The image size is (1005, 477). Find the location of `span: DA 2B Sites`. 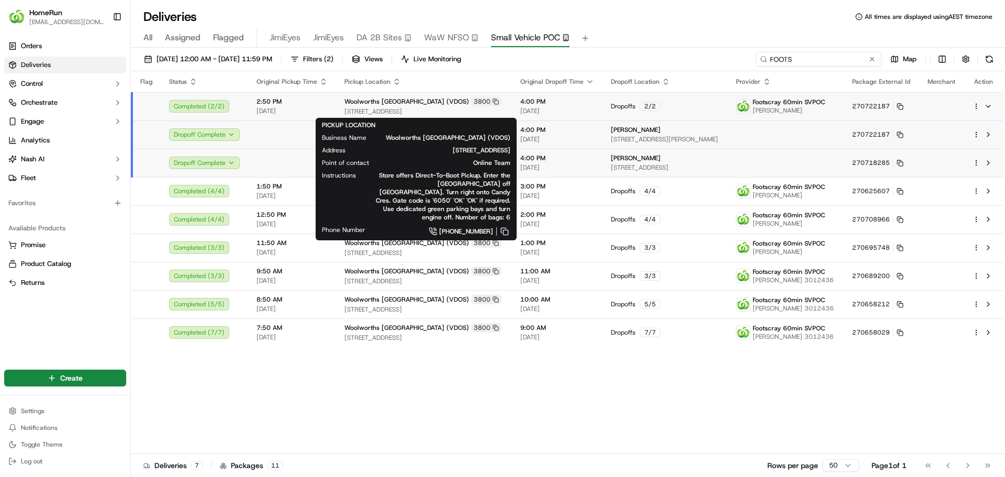

span: DA 2B Sites is located at coordinates (379, 38).